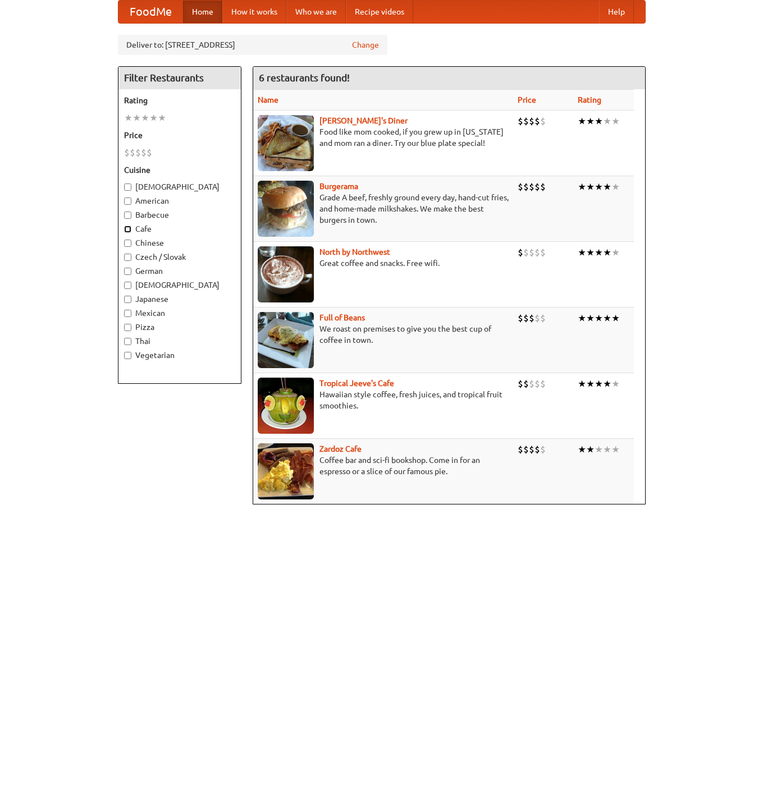 This screenshot has width=763, height=794. What do you see at coordinates (340, 449) in the screenshot?
I see `a: Zardoz Cafe` at bounding box center [340, 449].